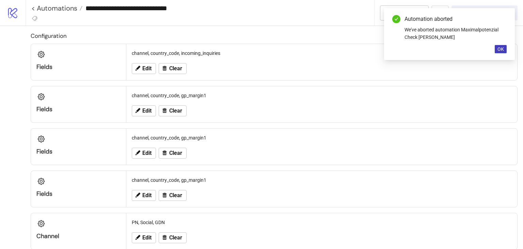 This screenshot has height=249, width=523. I want to click on button: Run Automation, so click(485, 13).